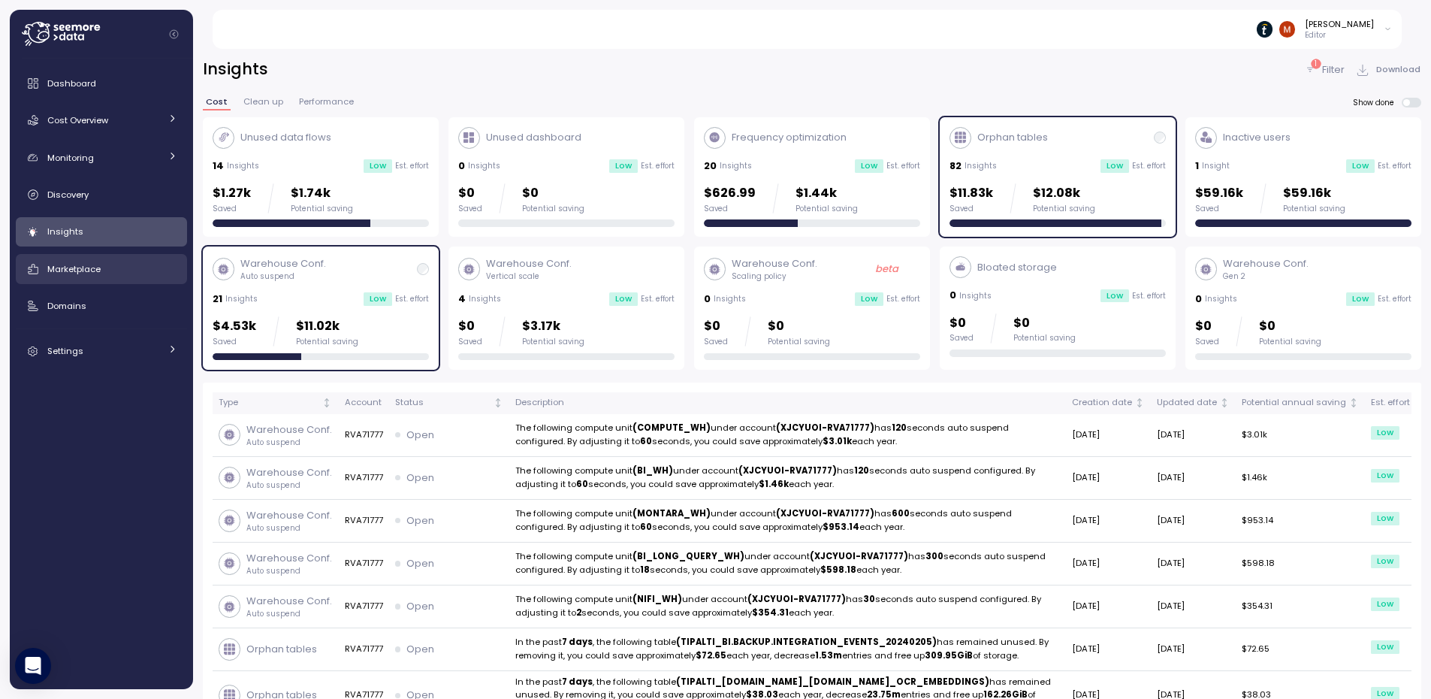 This screenshot has width=1431, height=699. I want to click on span: Clean up, so click(263, 101).